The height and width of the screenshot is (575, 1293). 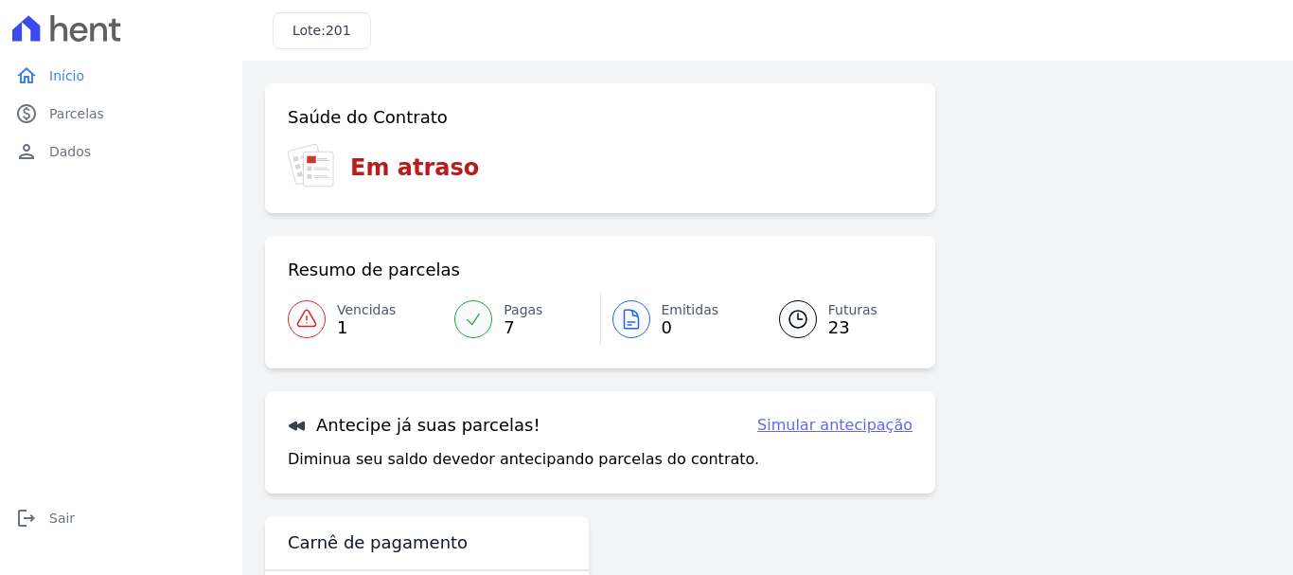 I want to click on h3: Lote:, so click(x=322, y=30).